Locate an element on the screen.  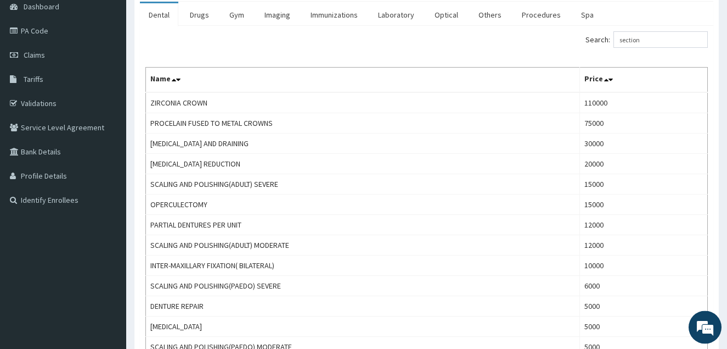
th: Price is located at coordinates (644, 80).